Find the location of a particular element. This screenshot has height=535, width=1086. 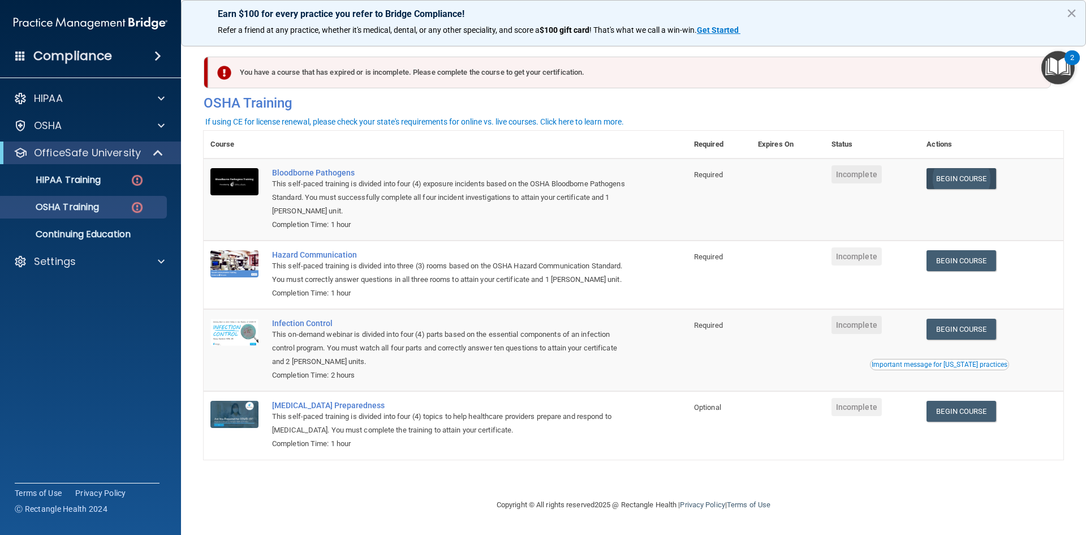

h4: OSHA Training is located at coordinates (634, 103).